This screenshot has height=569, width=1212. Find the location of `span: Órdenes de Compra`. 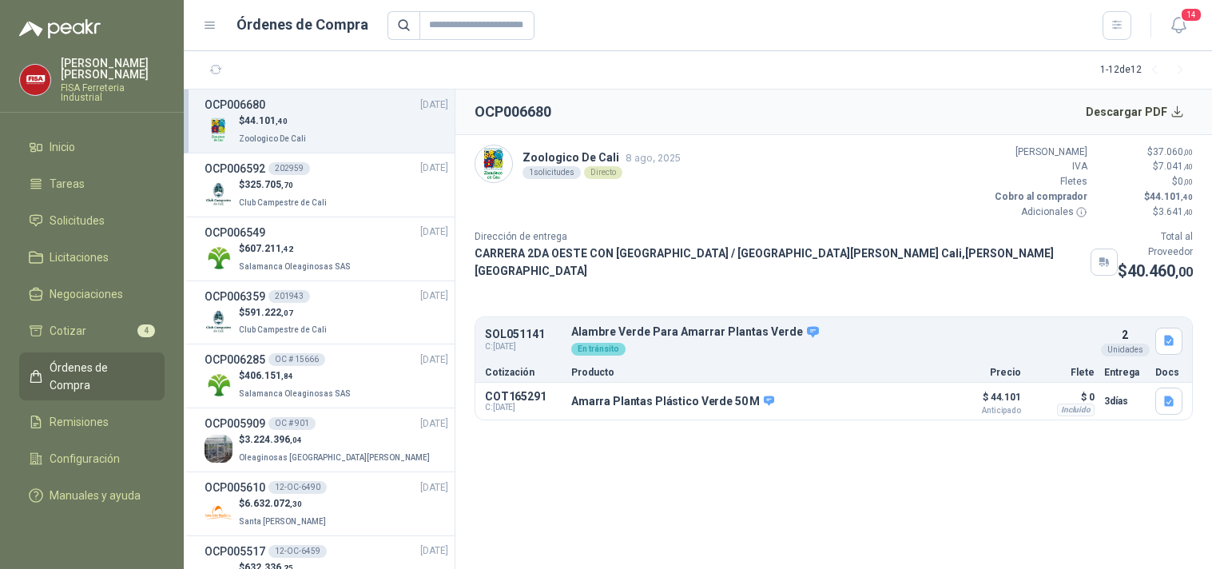

span: Órdenes de Compra is located at coordinates (99, 376).